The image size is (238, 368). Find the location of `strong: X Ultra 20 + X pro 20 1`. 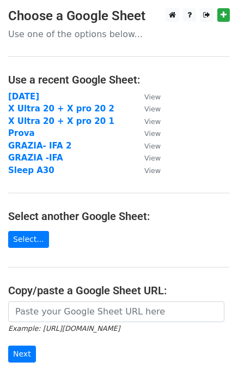

strong: X Ultra 20 + X pro 20 1 is located at coordinates (61, 121).